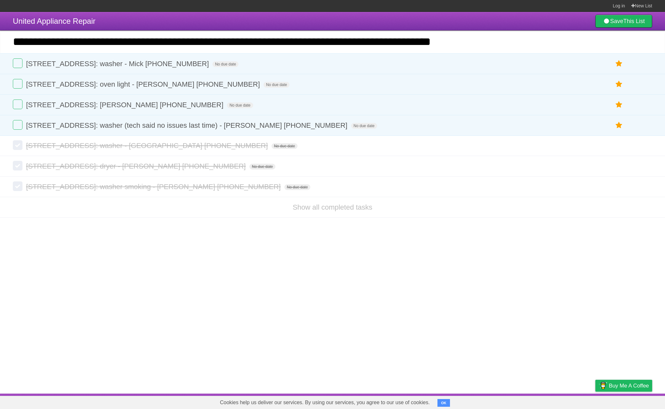  I want to click on a: SaveThis List, so click(624, 21).